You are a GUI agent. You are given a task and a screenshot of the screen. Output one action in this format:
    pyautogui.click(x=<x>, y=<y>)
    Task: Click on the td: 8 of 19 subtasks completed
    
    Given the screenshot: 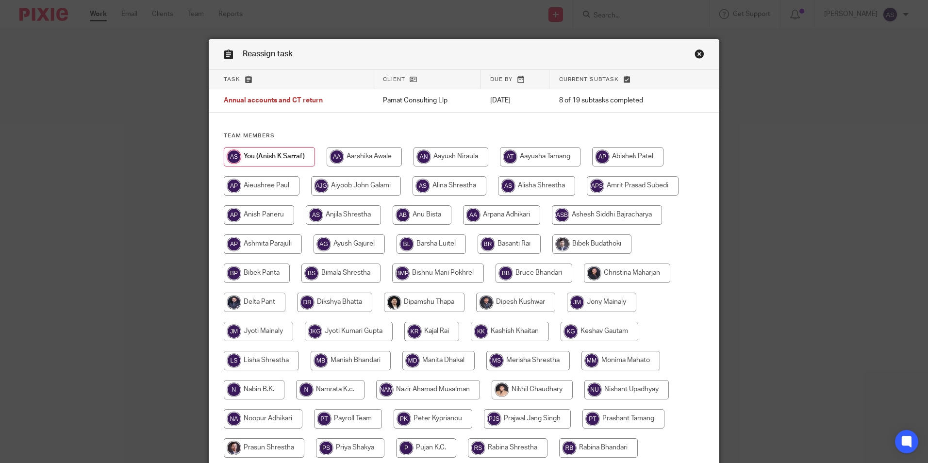 What is the action you would take?
    pyautogui.click(x=616, y=101)
    